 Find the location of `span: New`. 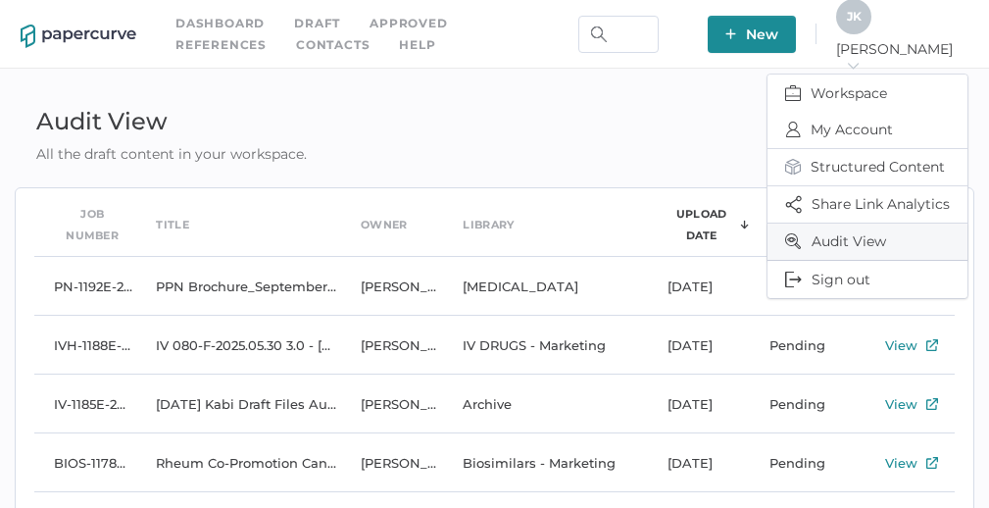

span: New is located at coordinates (752, 34).